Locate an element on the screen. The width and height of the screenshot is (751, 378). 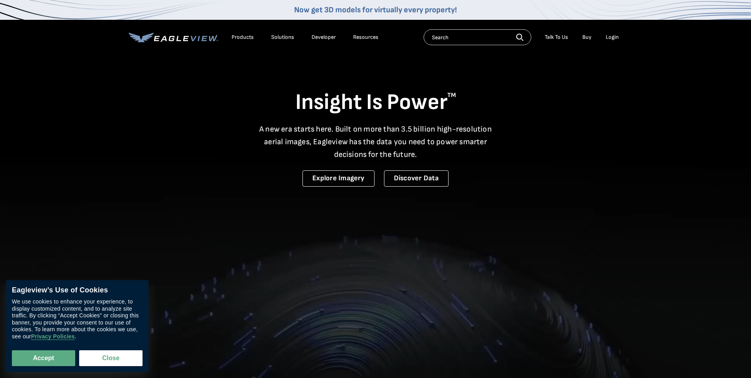
p: A new era starts here. Built on more than 3.5 billion high-resolution aerial images, Eagleview ha... is located at coordinates (376, 142).